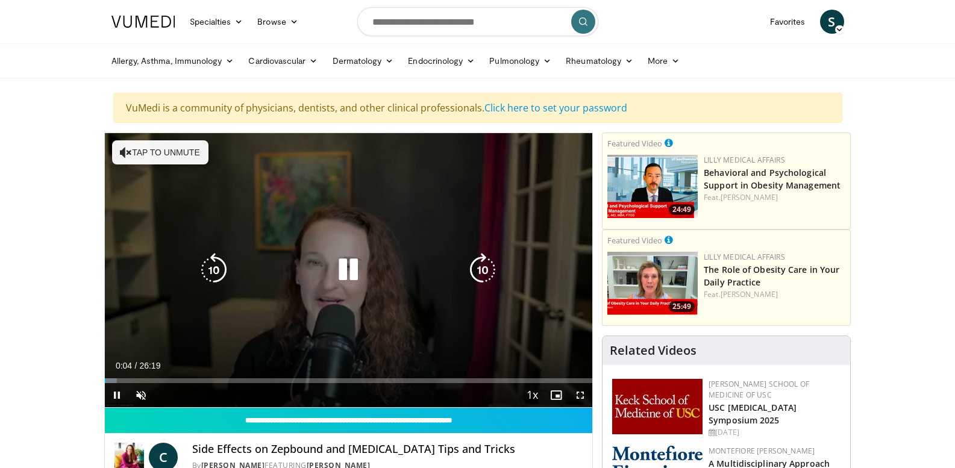  Describe the element at coordinates (520, 61) in the screenshot. I see `a: Pulmonology` at that location.